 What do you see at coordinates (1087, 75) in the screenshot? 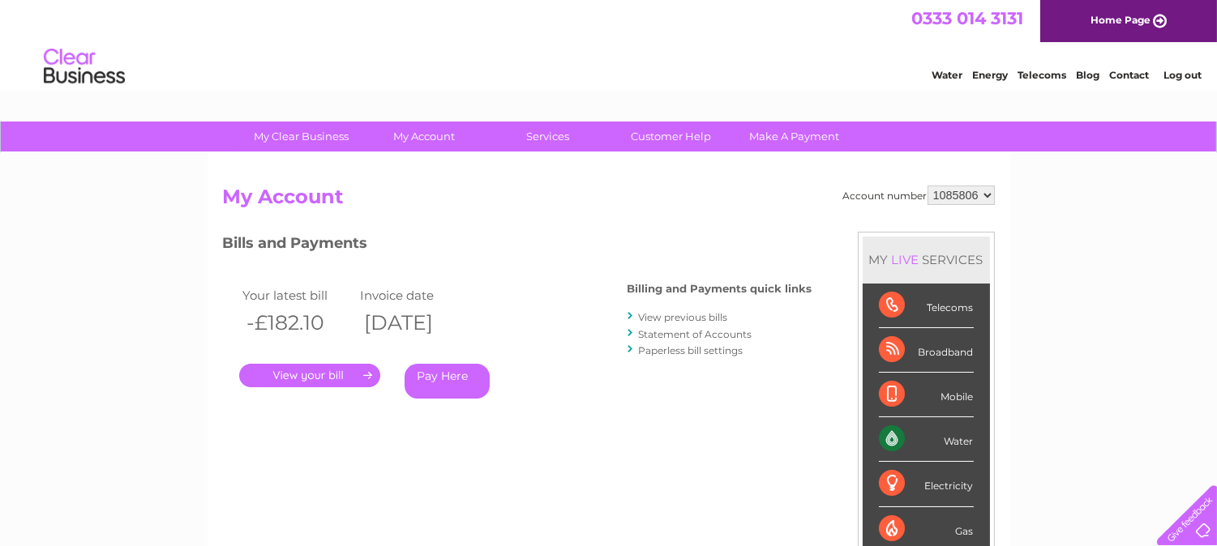
I see `a: Blog` at bounding box center [1087, 75].